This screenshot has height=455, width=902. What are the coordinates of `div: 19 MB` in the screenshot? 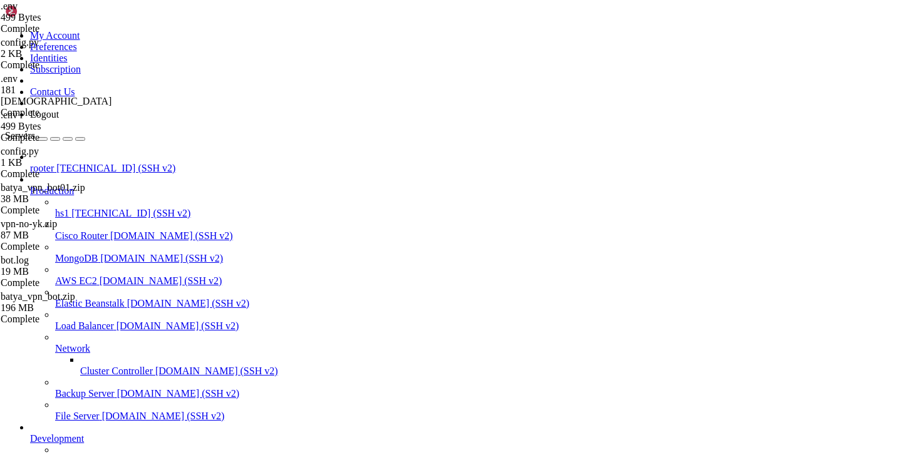 It's located at (63, 272).